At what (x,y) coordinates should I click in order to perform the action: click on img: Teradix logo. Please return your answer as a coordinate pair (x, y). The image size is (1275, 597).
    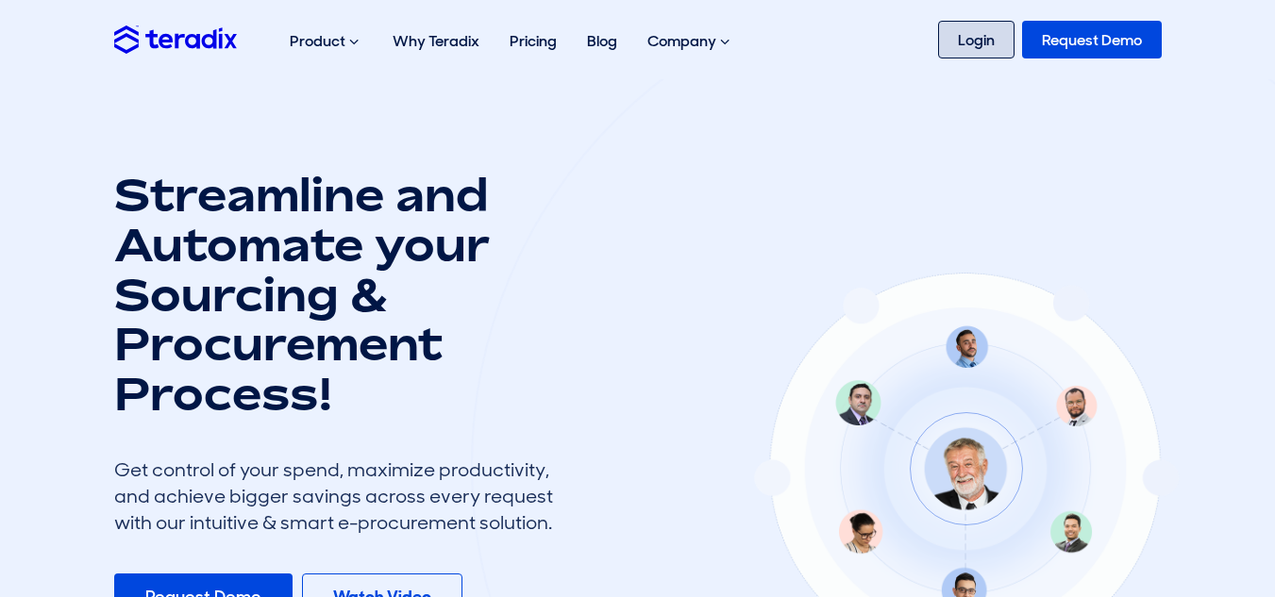
    Looking at the image, I should click on (175, 39).